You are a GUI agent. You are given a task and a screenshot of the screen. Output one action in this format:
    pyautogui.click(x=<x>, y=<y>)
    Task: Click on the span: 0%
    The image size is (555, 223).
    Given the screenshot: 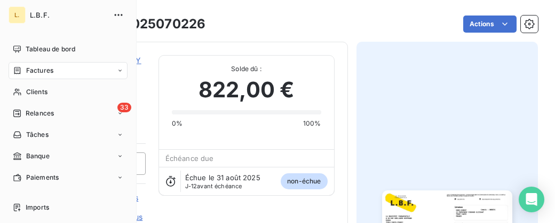 What is the action you would take?
    pyautogui.click(x=177, y=123)
    